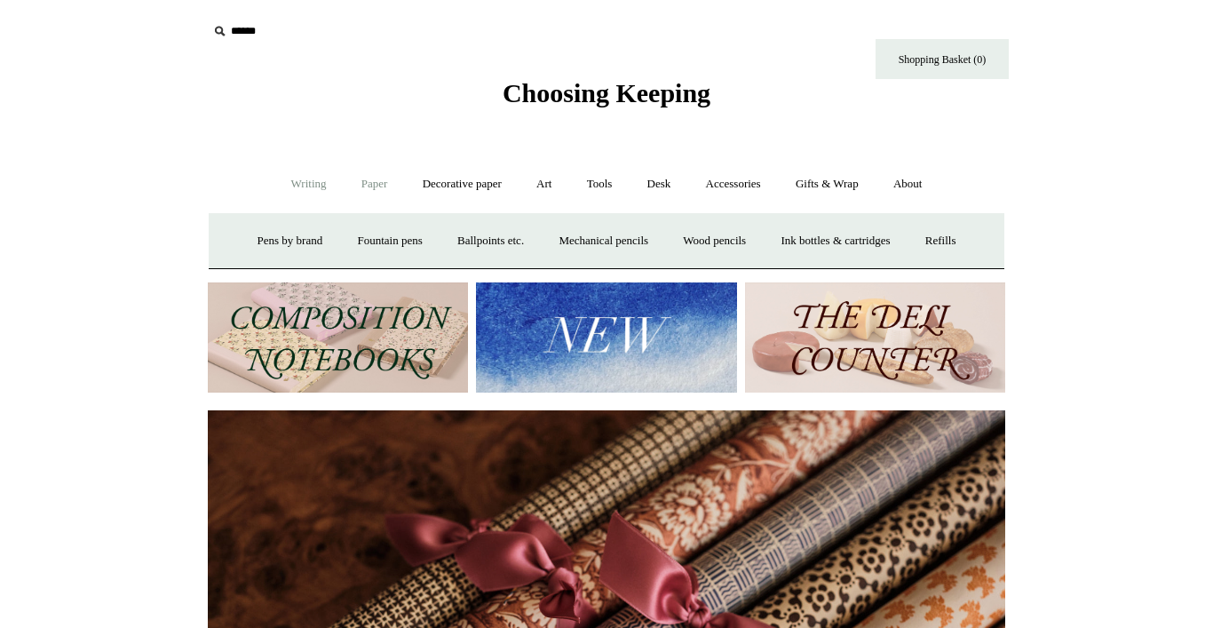 The width and height of the screenshot is (1213, 628). I want to click on a: Refills, so click(940, 241).